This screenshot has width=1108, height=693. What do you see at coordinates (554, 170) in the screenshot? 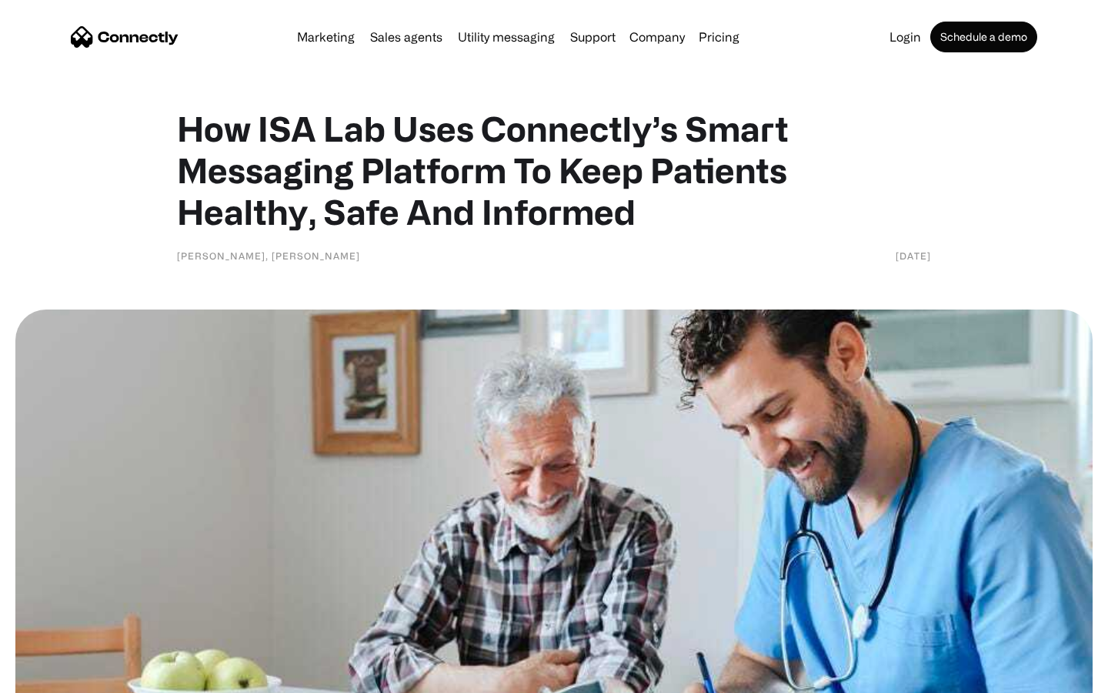
I see `h1: How ISA Lab Uses Connectly’s Smart Messaging Platform To Keep Patients Healthy, Safe And Informed` at bounding box center [554, 170].